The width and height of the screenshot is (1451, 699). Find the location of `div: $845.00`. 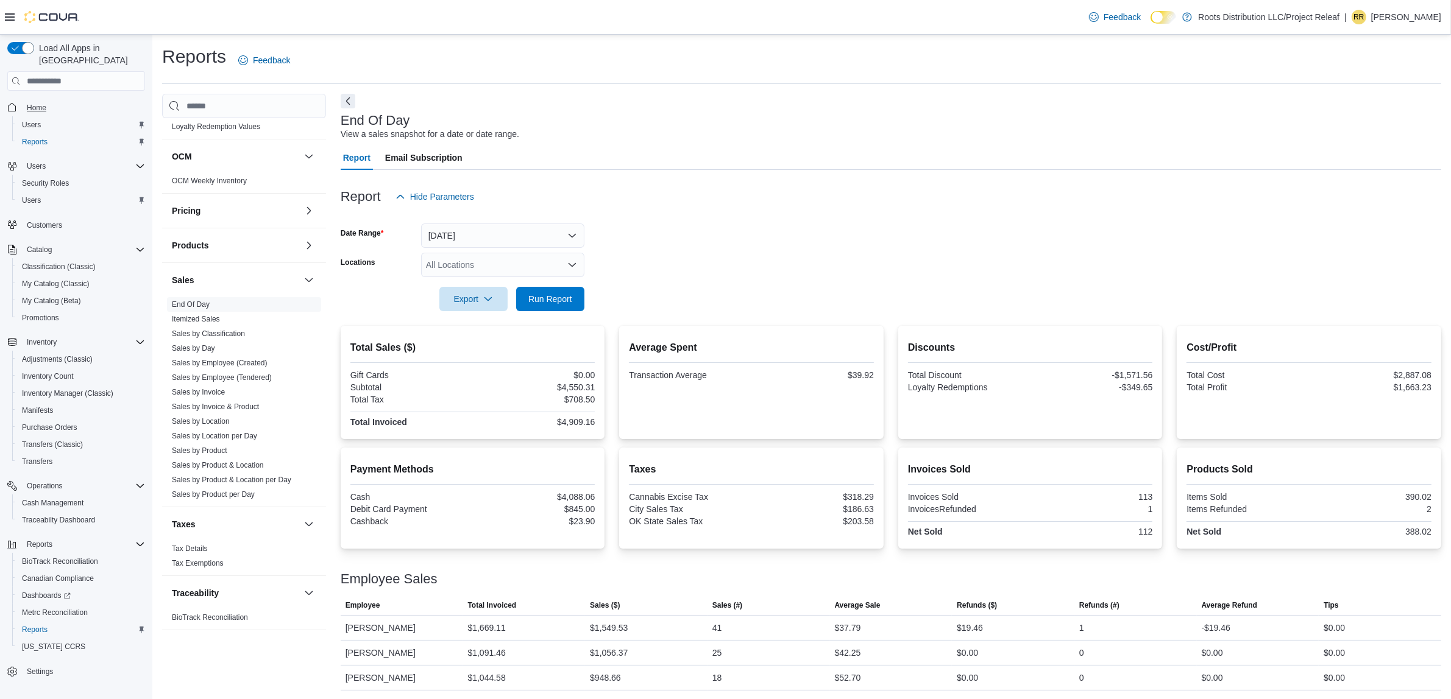

div: $845.00 is located at coordinates (535, 509).